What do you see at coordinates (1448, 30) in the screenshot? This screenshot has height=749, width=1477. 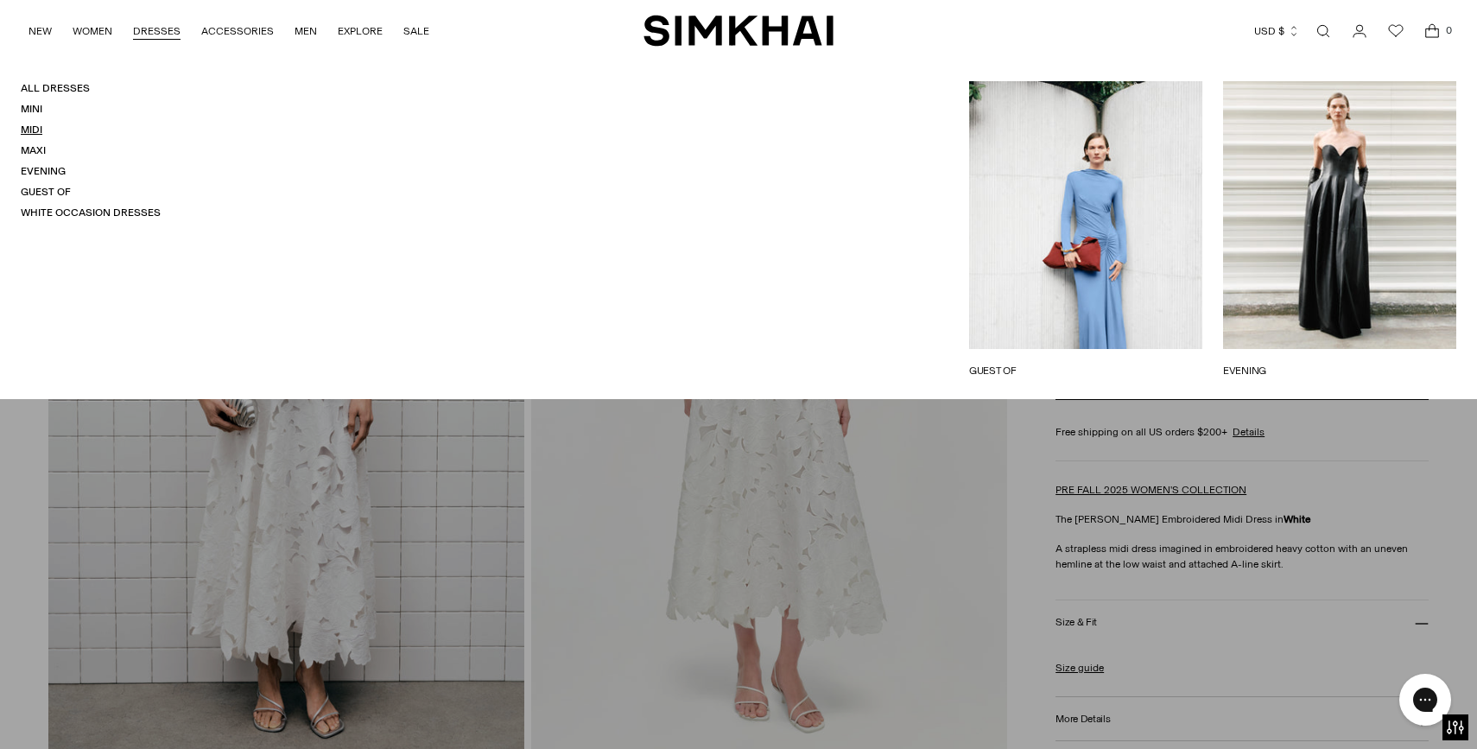 I see `span: 0` at bounding box center [1448, 30].